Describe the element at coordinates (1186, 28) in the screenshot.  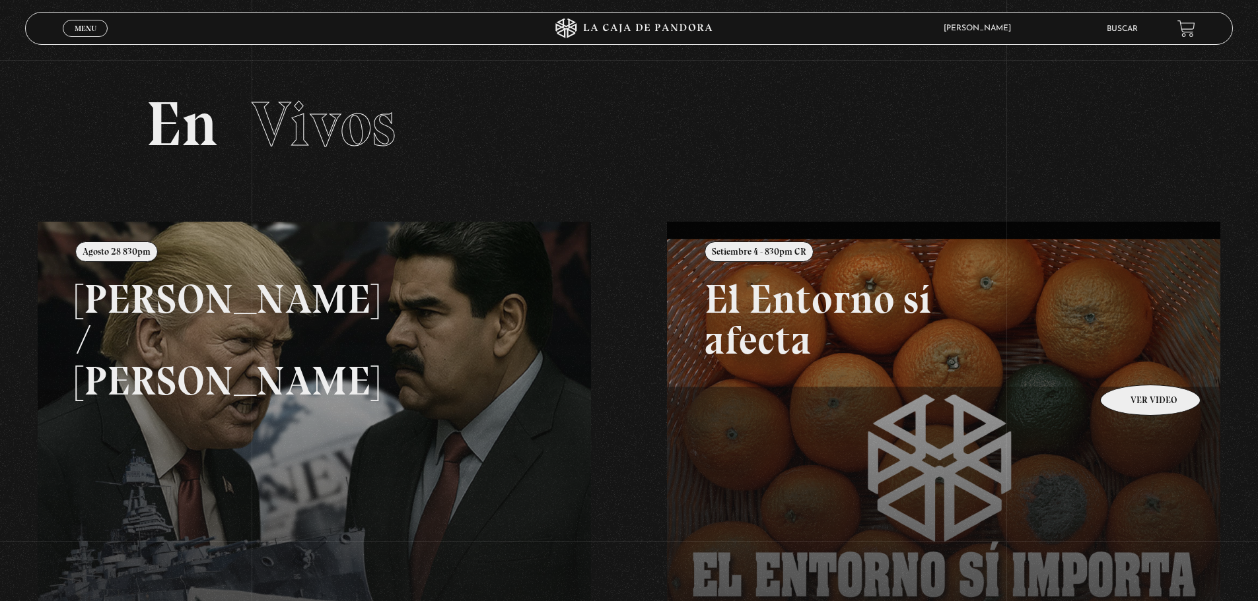
I see `a: View your shopping cart` at that location.